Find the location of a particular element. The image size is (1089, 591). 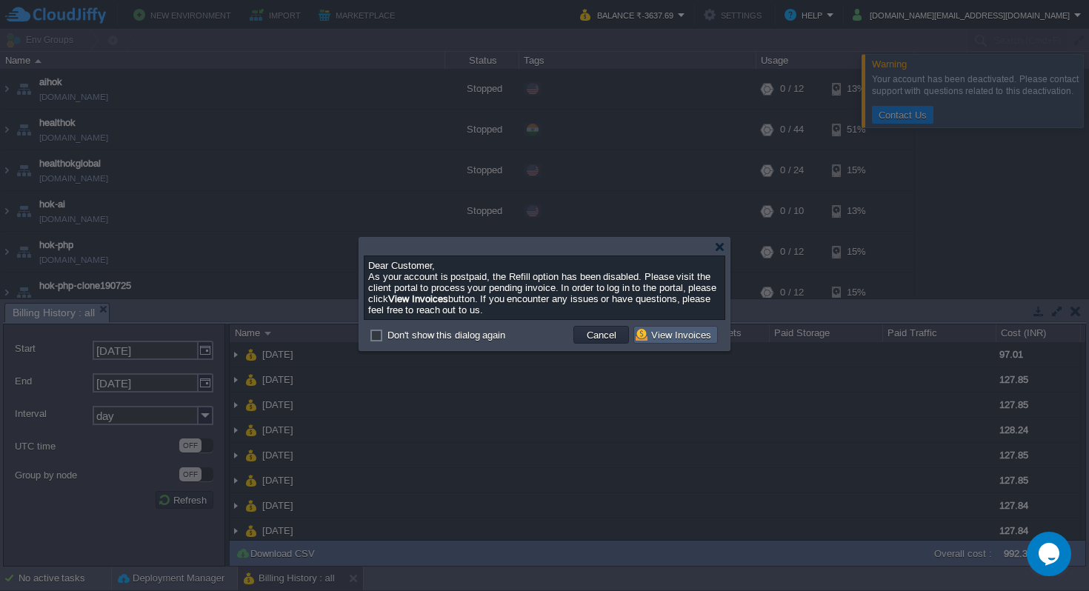

label: Don't show this dialog again is located at coordinates (446, 335).